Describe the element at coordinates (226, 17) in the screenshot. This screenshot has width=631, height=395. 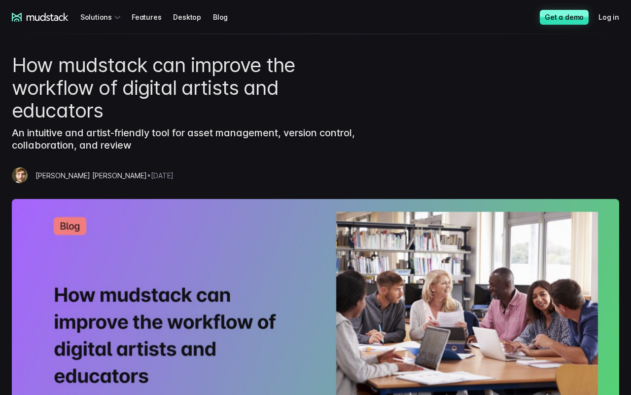
I see `a: Blog` at that location.